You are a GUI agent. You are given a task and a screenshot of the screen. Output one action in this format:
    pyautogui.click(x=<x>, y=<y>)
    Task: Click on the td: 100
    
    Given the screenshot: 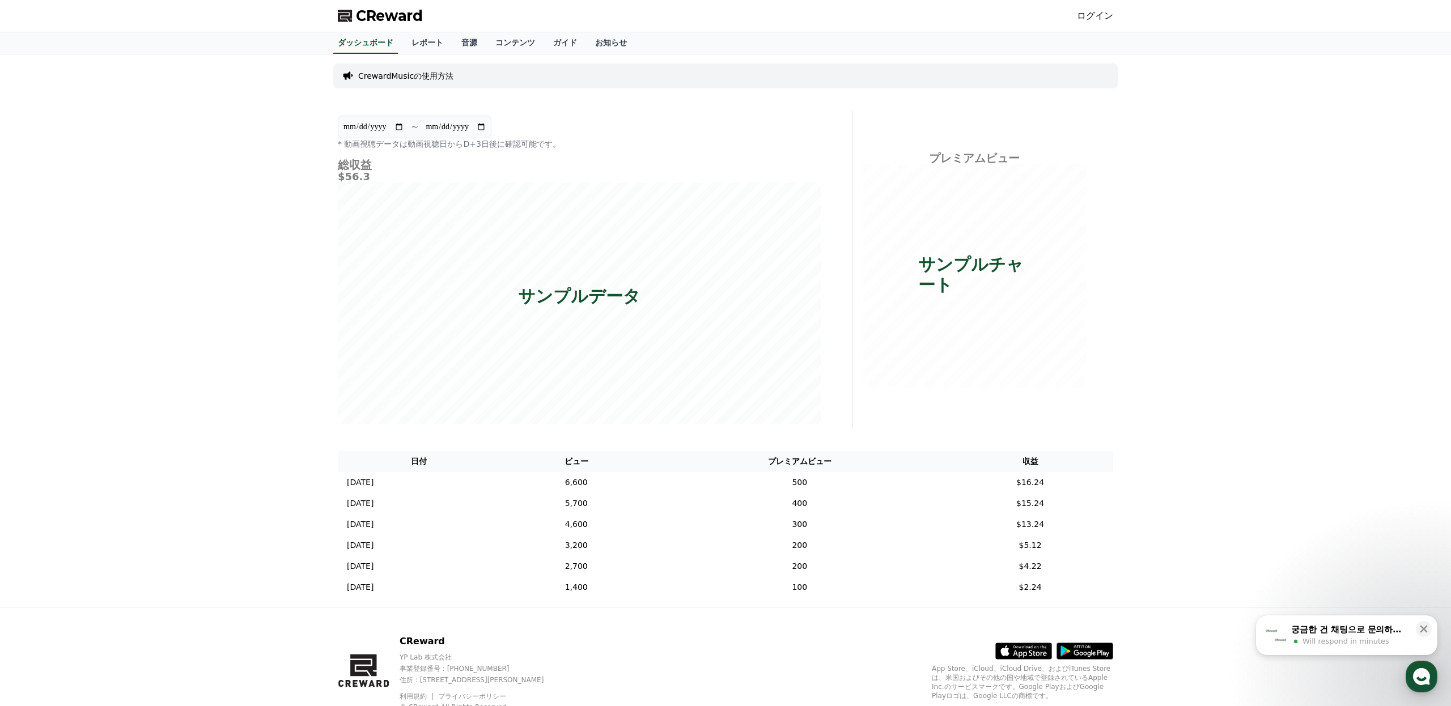 What is the action you would take?
    pyautogui.click(x=799, y=587)
    